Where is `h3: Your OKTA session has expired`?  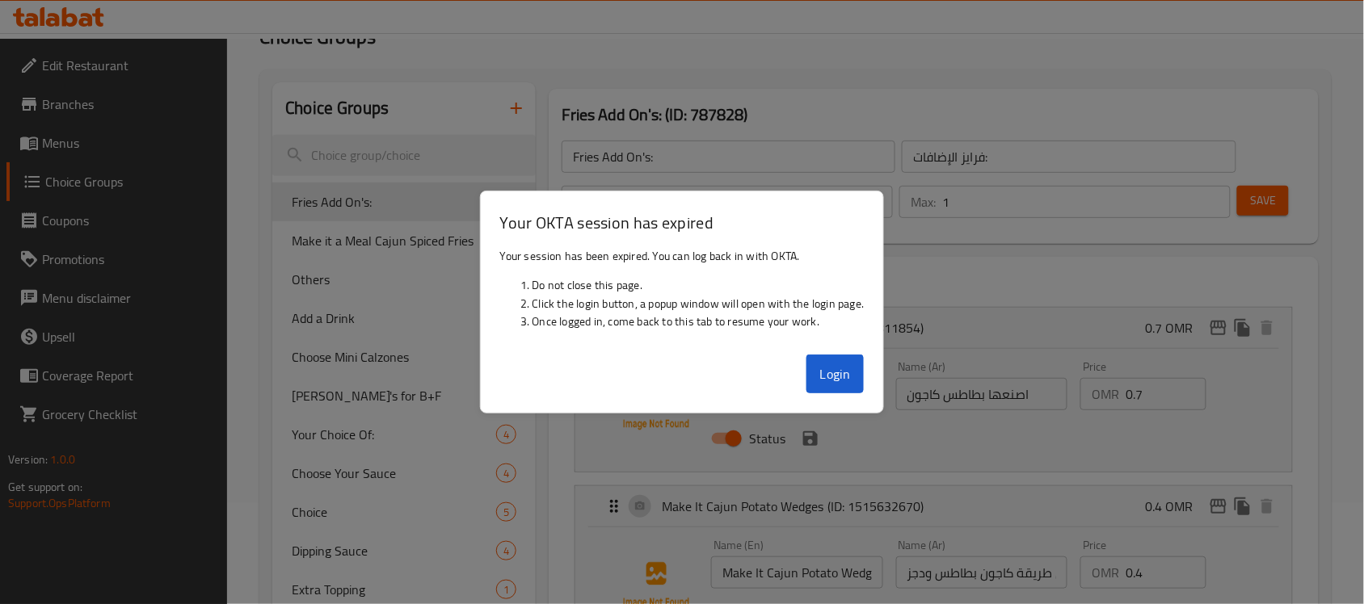
h3: Your OKTA session has expired is located at coordinates (682, 222).